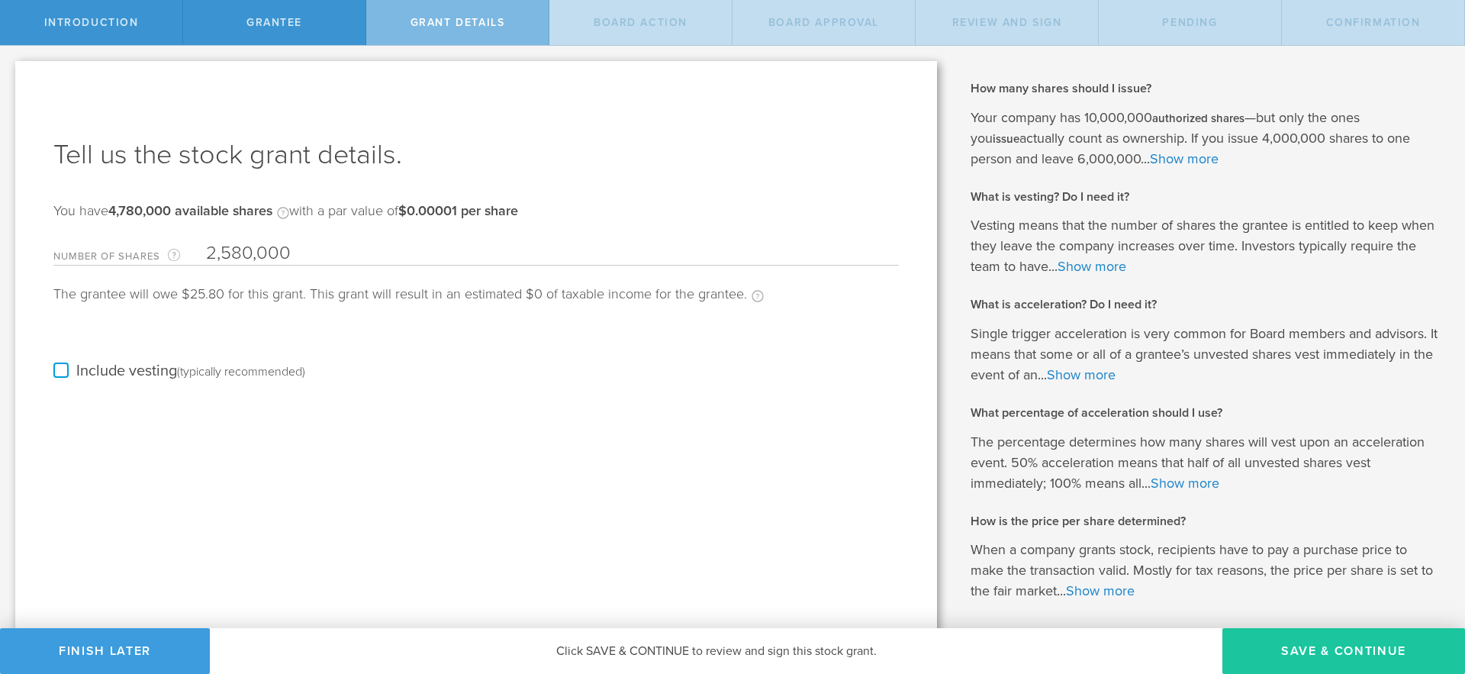 This screenshot has height=674, width=1465. Describe the element at coordinates (716, 651) in the screenshot. I see `div: Click SAVE & CONTINUE to review and sign this stock grant.` at that location.